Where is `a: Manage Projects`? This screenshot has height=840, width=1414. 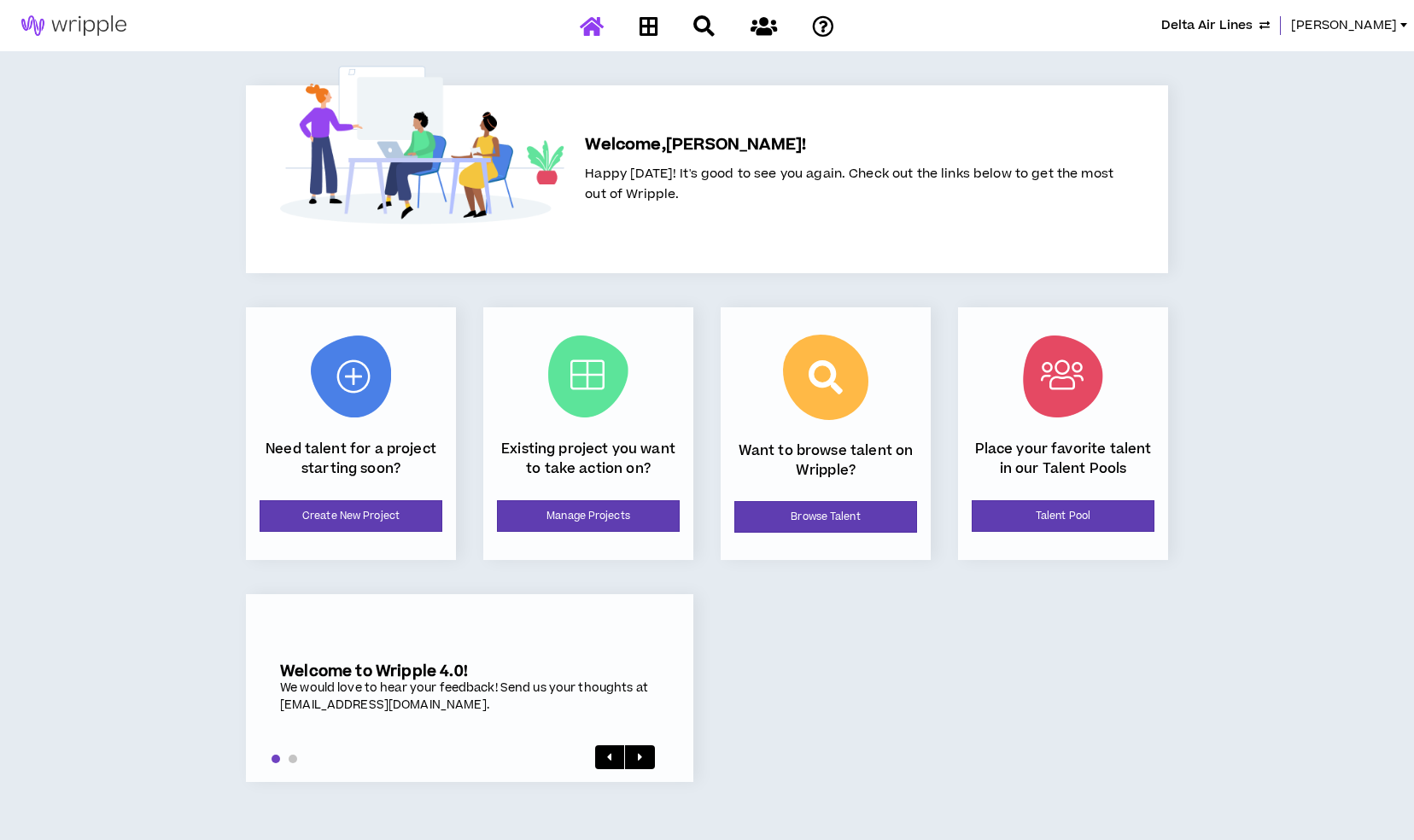 a: Manage Projects is located at coordinates (589, 516).